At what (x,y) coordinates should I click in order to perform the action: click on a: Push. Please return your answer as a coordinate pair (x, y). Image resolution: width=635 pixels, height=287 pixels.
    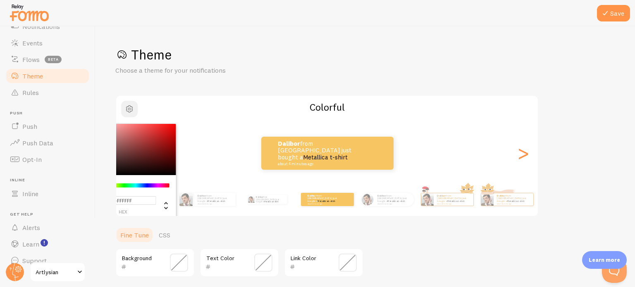
    Looking at the image, I should click on (48, 127).